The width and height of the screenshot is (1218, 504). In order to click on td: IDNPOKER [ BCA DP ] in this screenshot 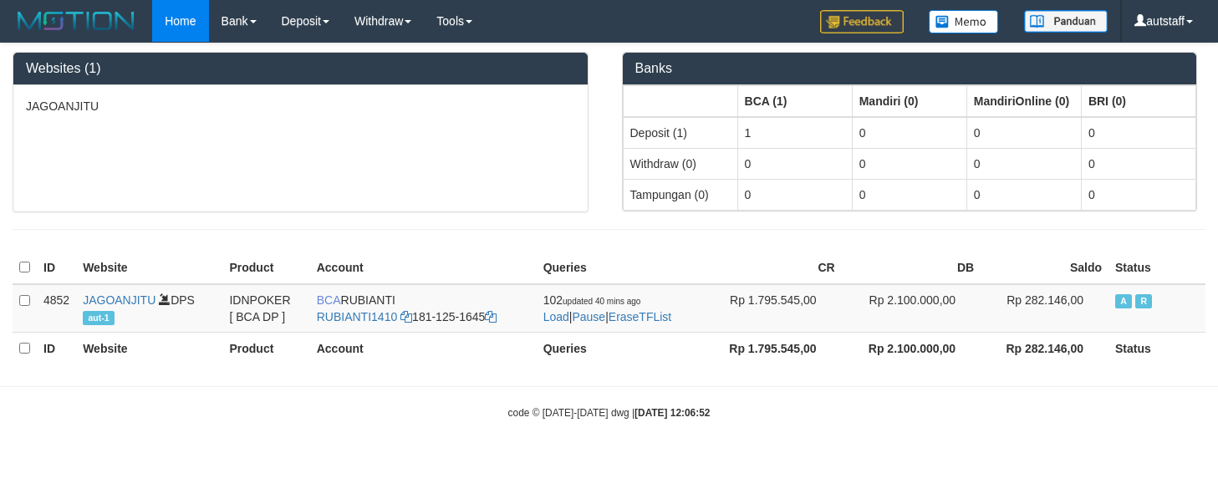, I will do `click(266, 309)`.